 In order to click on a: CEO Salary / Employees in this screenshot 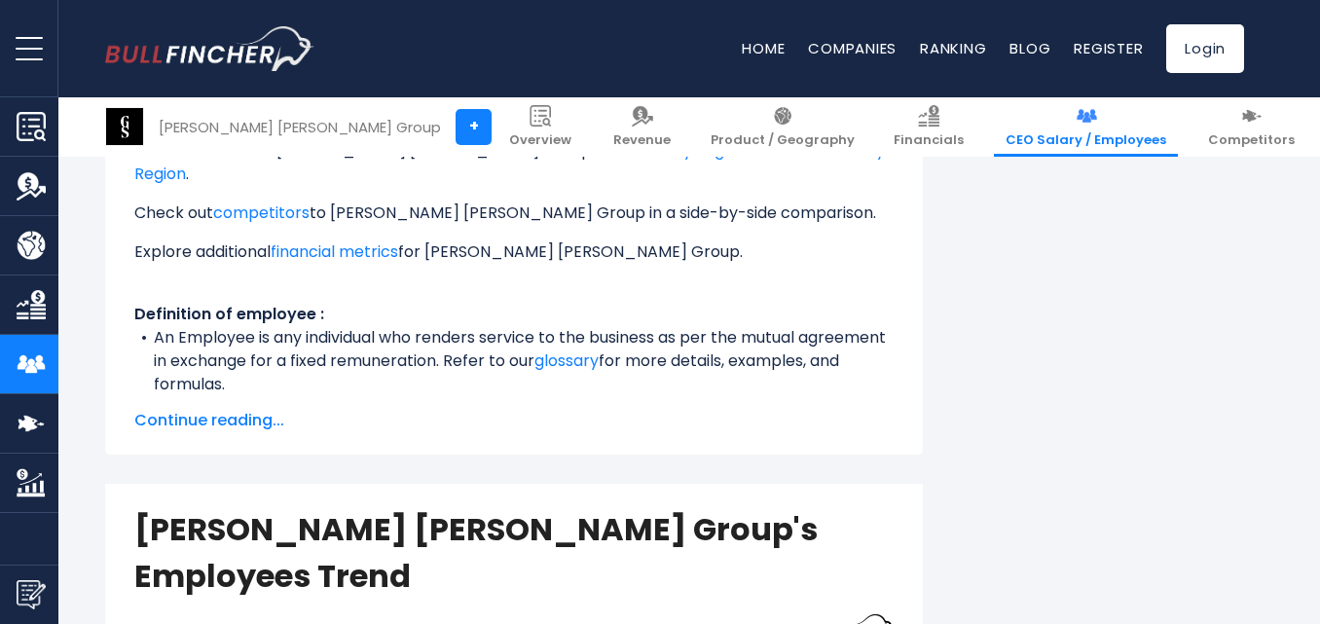, I will do `click(1085, 127)`.